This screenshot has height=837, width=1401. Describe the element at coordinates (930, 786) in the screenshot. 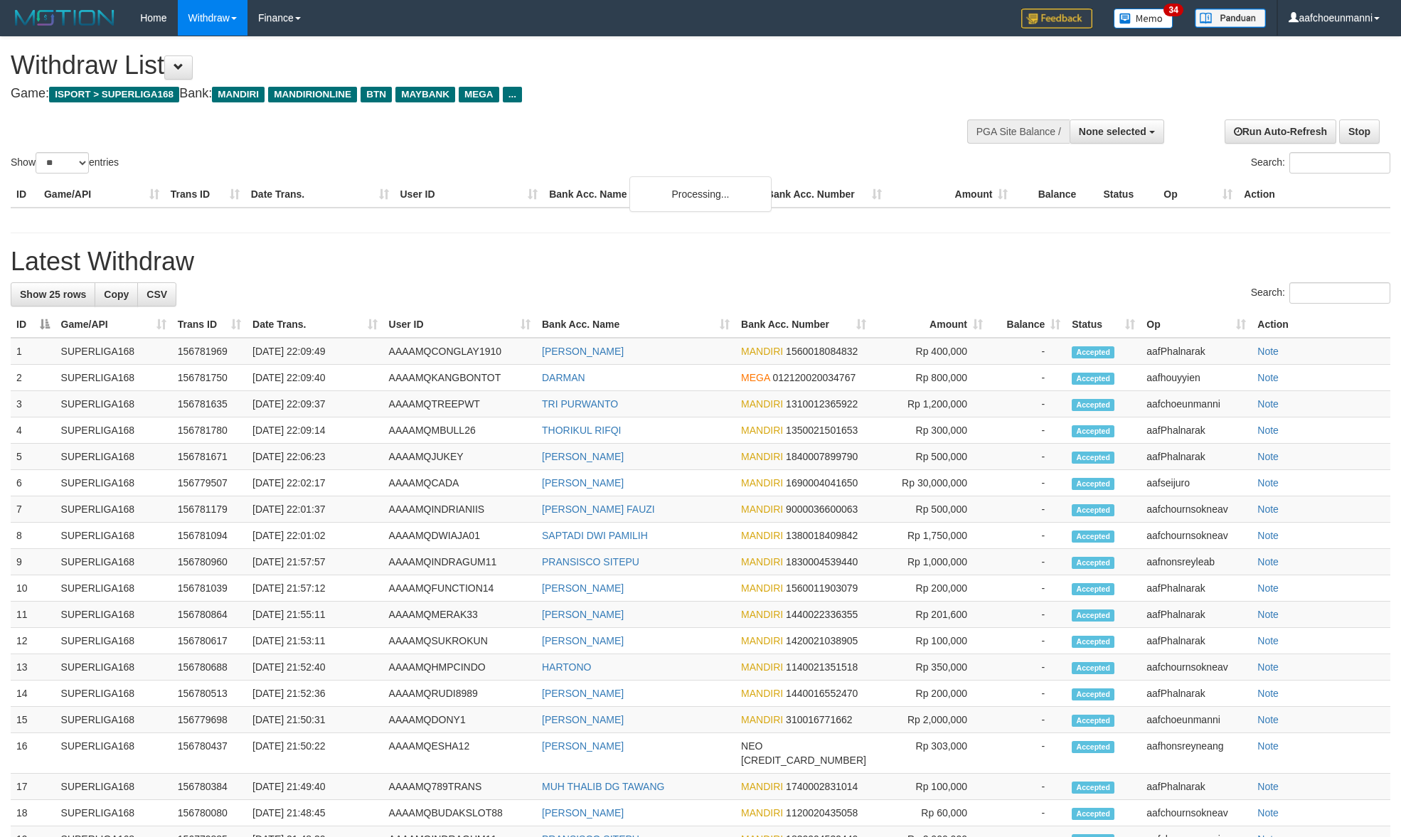

I see `td: Rp 100,000` at that location.